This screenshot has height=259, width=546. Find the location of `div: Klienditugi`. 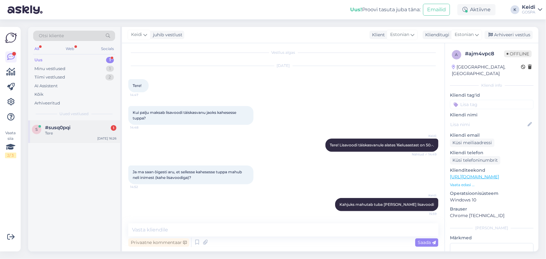

div: Klienditugi is located at coordinates (436, 35).